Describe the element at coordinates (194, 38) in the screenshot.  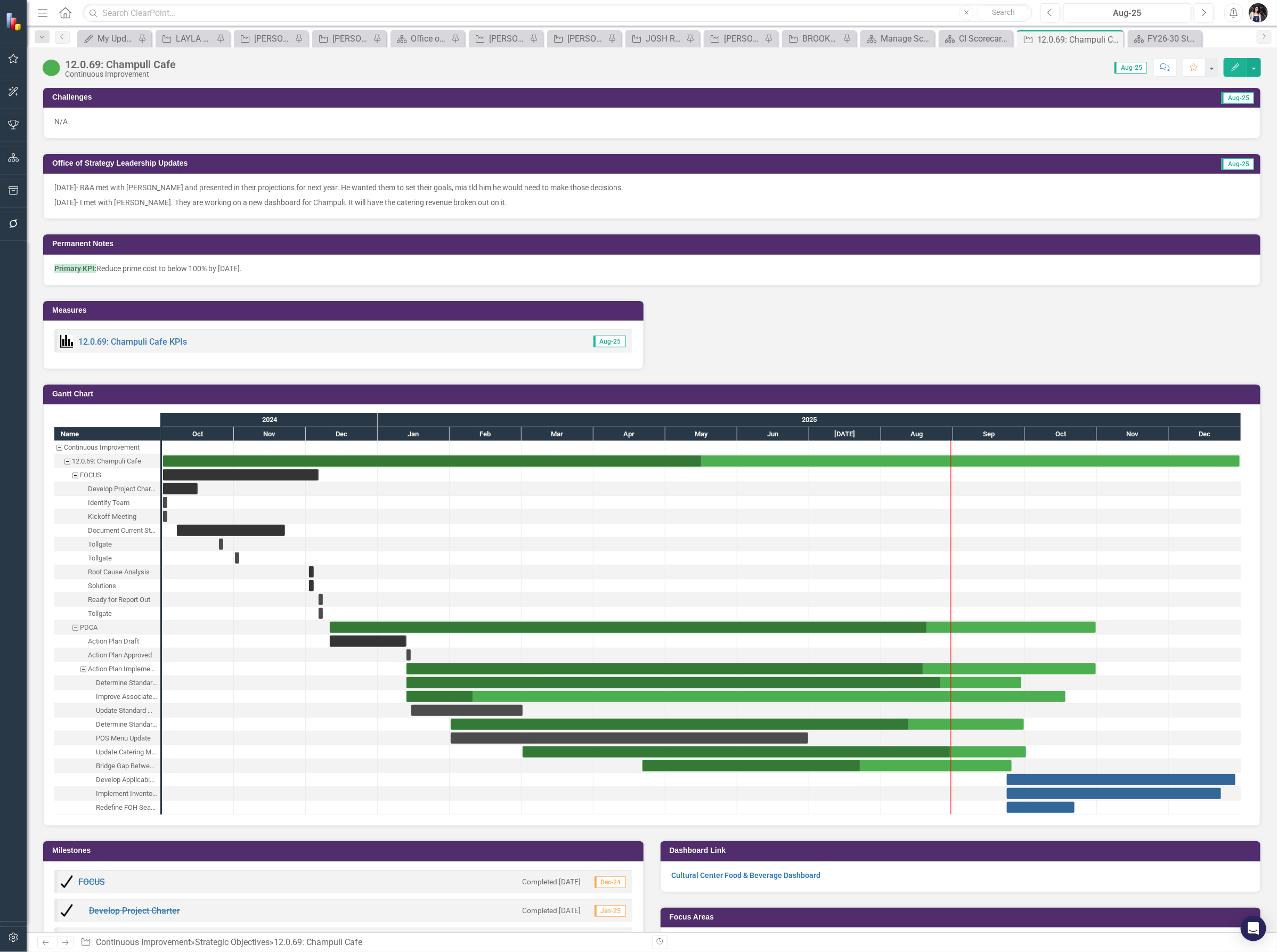
I see `div: LAYLA REVIEW` at that location.